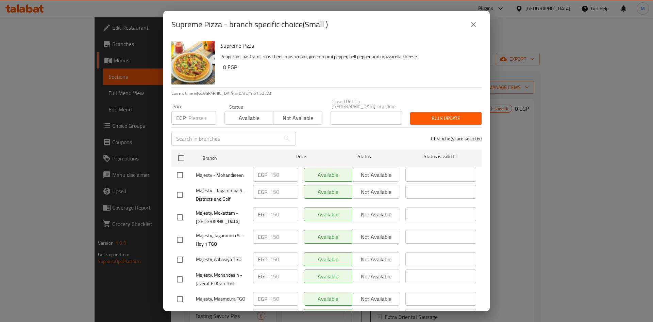  What do you see at coordinates (226, 138) in the screenshot?
I see `input: Search in branches` at bounding box center [226, 138].